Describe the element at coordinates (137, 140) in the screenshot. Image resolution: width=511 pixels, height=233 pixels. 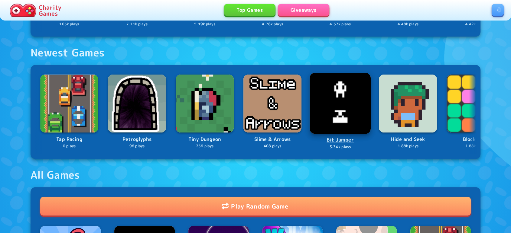
I see `p: Petroglyphs` at that location.